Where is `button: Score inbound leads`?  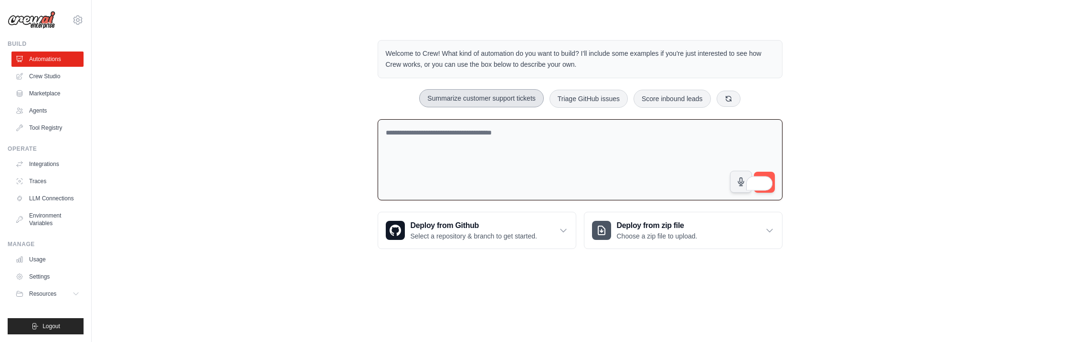
button: Score inbound leads is located at coordinates (672, 99).